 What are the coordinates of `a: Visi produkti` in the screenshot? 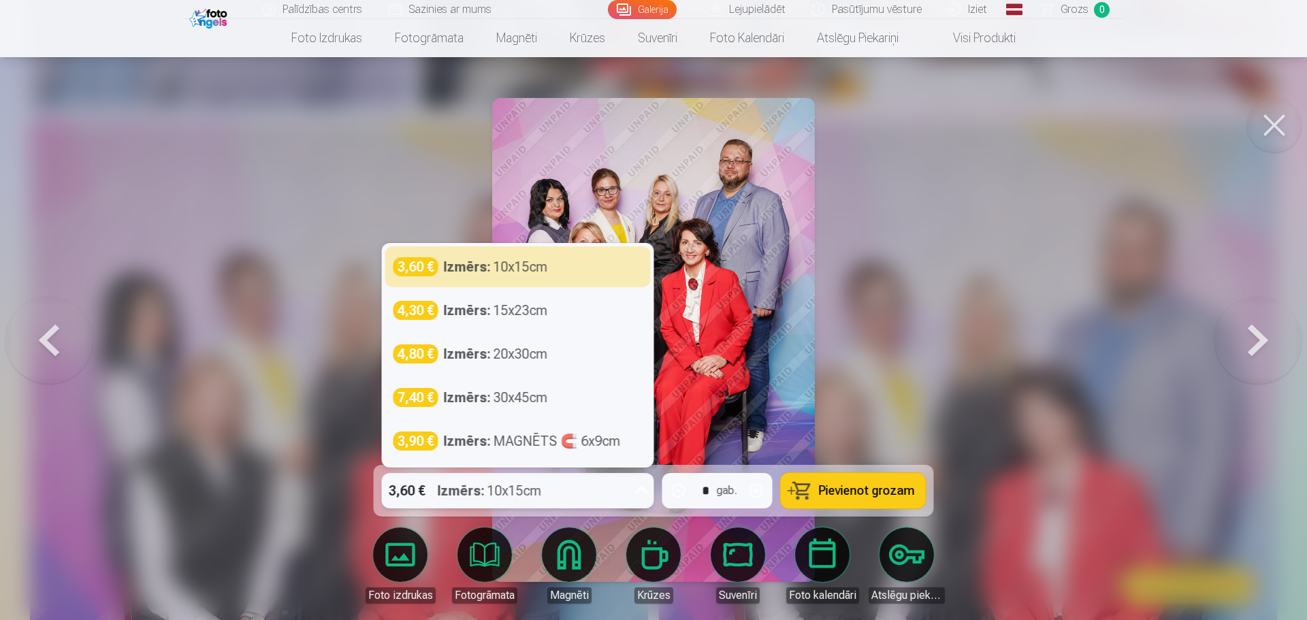 It's located at (973, 38).